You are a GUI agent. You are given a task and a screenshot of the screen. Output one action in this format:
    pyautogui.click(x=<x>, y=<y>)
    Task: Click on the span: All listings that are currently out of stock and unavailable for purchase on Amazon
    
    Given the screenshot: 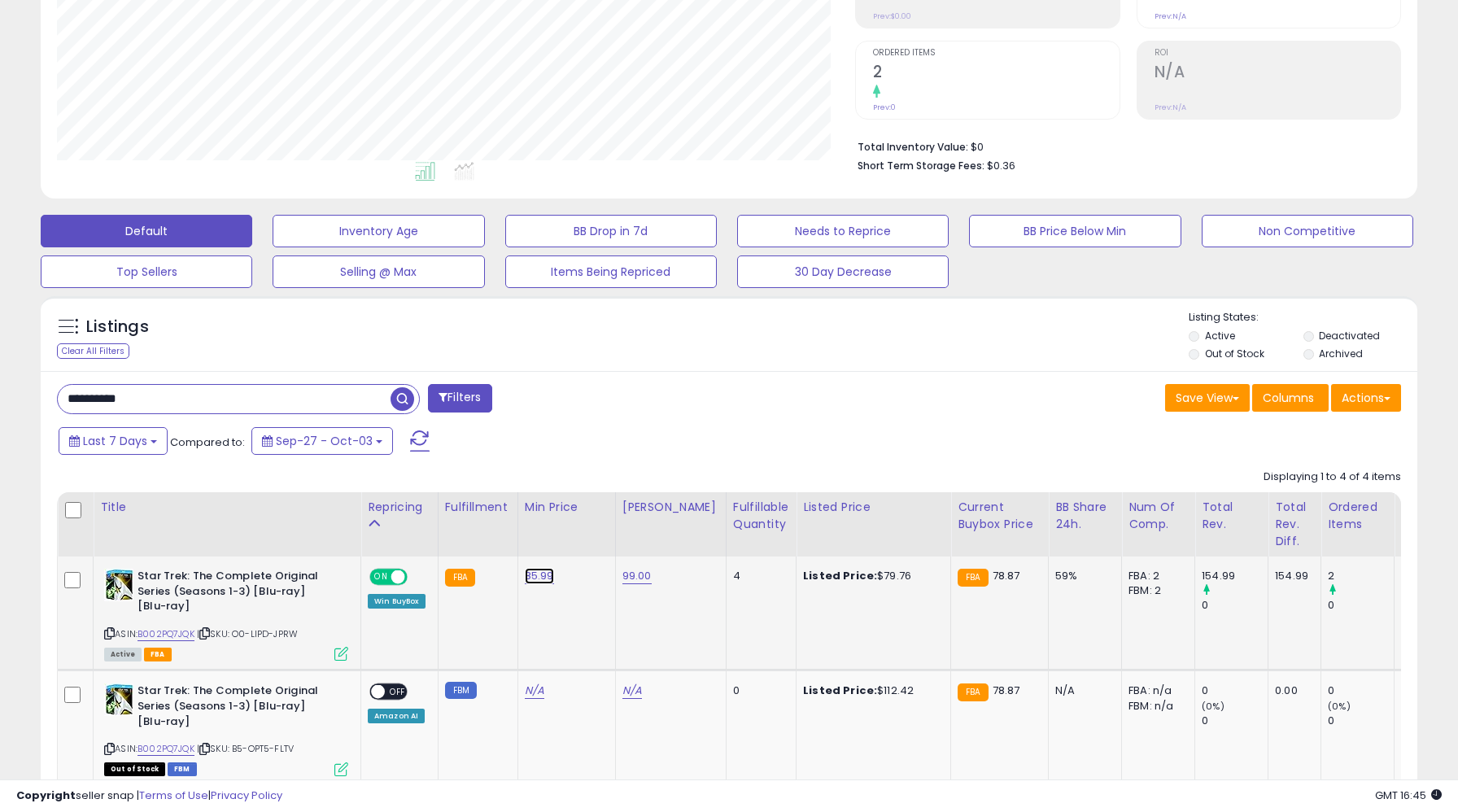 What is the action you would take?
    pyautogui.click(x=134, y=769)
    